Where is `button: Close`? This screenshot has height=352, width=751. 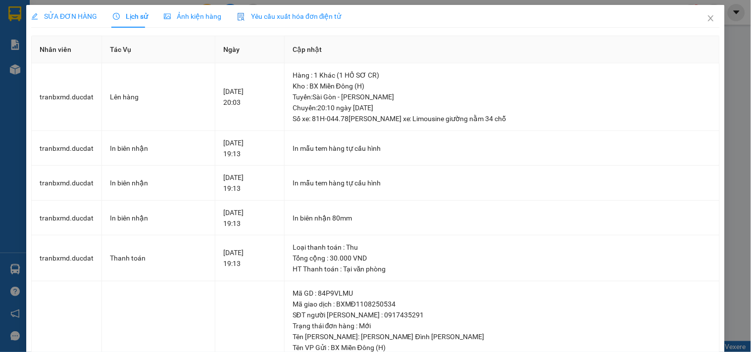 button: Close is located at coordinates (711, 19).